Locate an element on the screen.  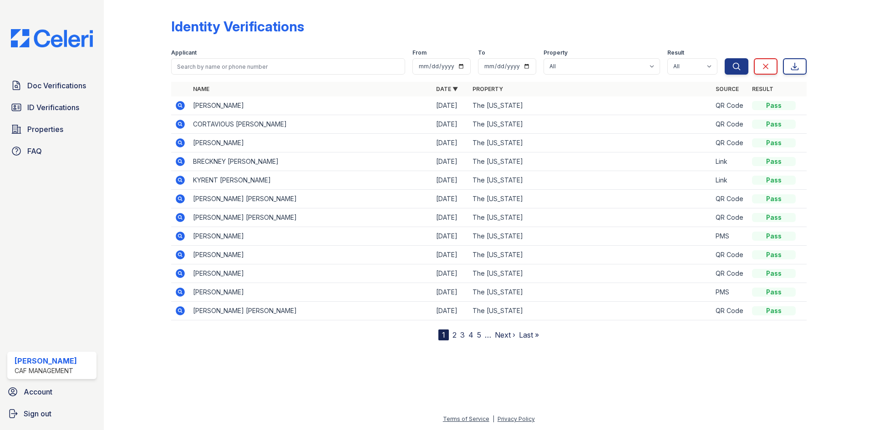
a: Name is located at coordinates (201, 89).